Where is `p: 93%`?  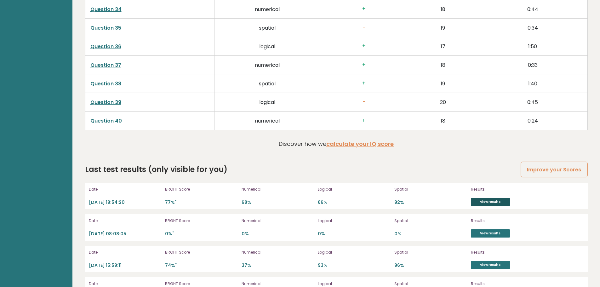
p: 93% is located at coordinates (354, 265).